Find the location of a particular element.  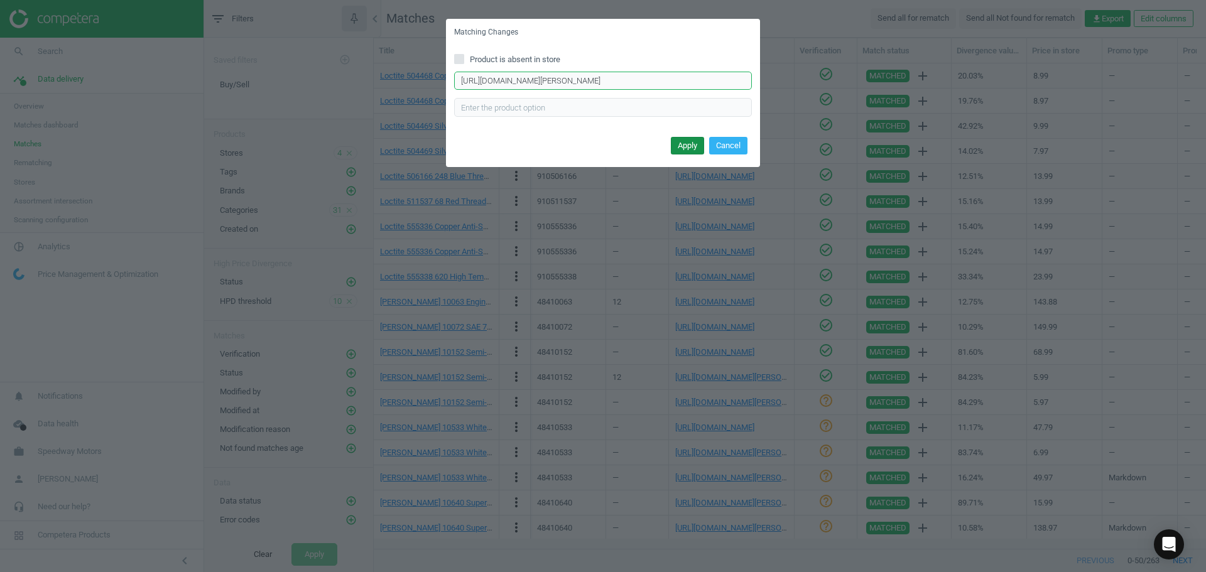

button: Cancel is located at coordinates (728, 146).